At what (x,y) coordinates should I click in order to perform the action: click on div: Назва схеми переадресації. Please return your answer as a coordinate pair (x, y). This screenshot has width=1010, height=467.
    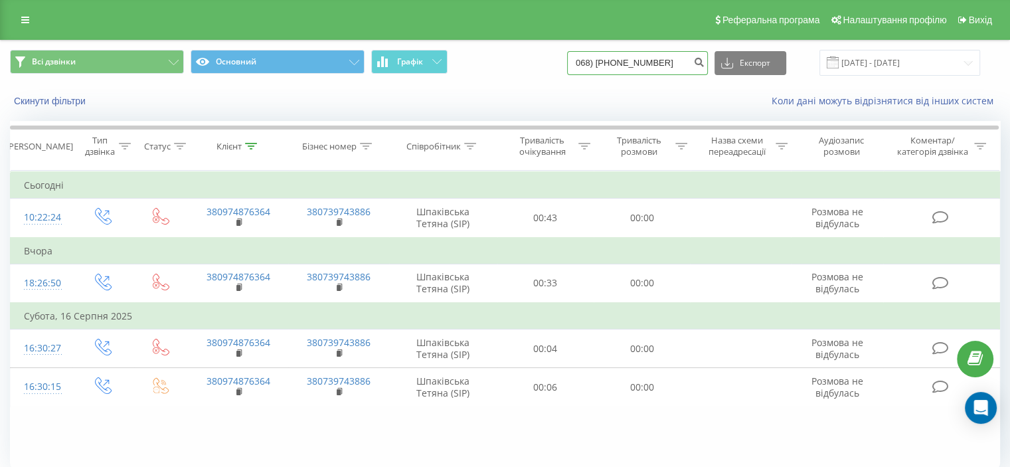
    Looking at the image, I should click on (737, 146).